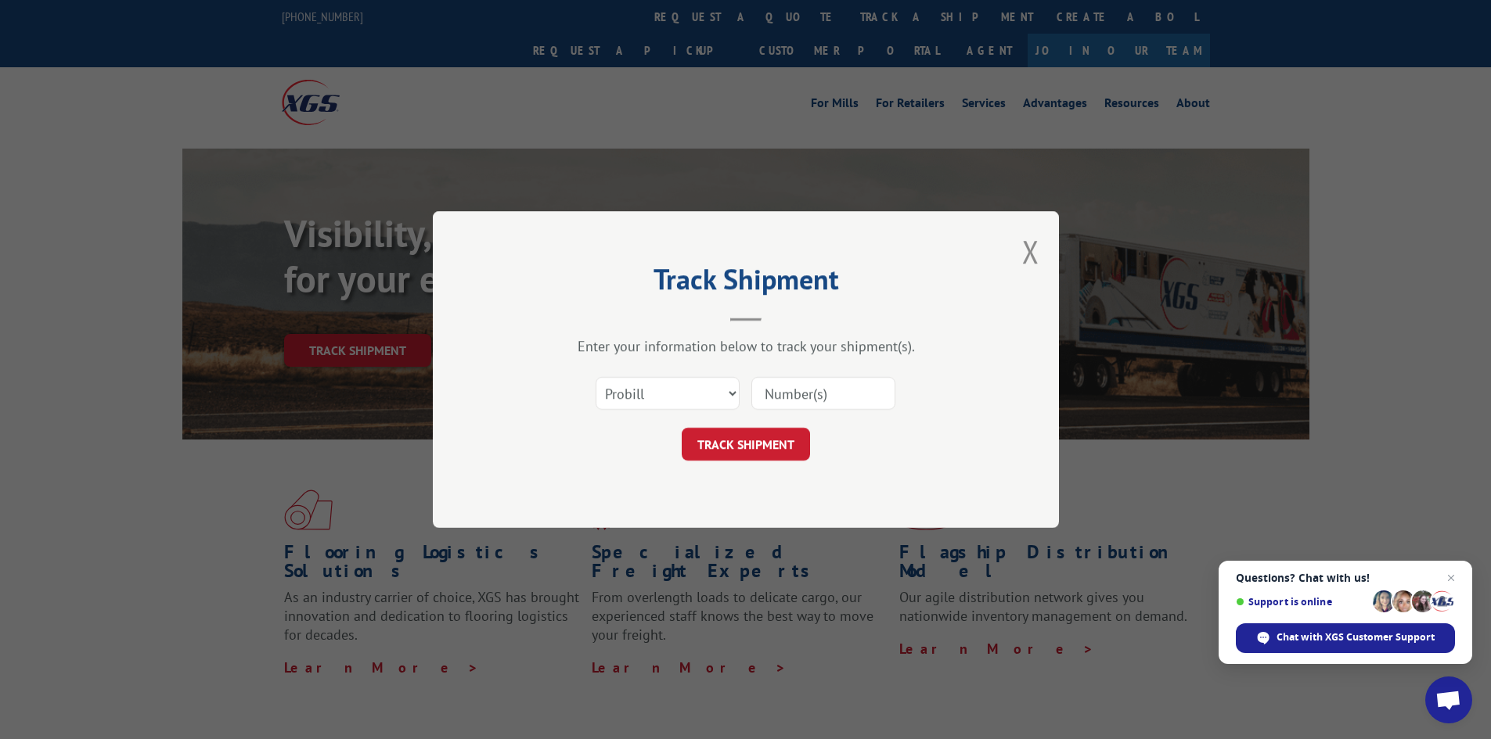 The image size is (1491, 739). Describe the element at coordinates (1345, 578) in the screenshot. I see `span: Questions? Chat with us!` at that location.